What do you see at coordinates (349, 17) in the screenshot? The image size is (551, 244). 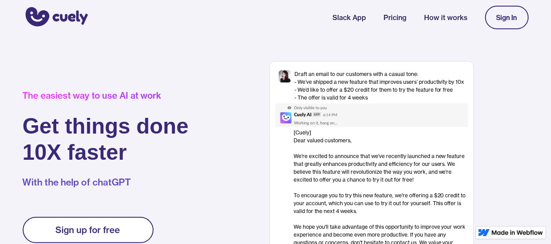 I see `a: Slack App` at bounding box center [349, 17].